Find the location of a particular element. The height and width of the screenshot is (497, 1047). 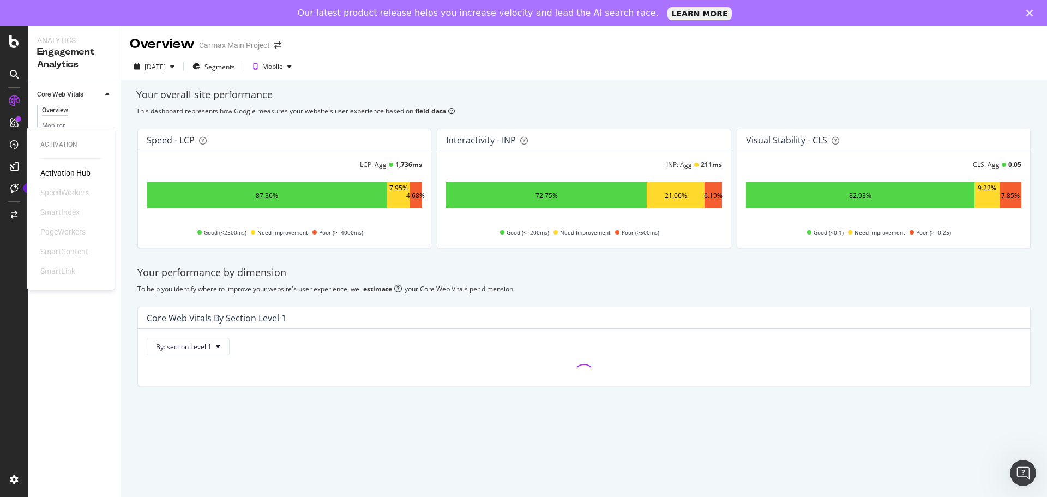

span: Poor (>=4000ms) is located at coordinates (341, 232).